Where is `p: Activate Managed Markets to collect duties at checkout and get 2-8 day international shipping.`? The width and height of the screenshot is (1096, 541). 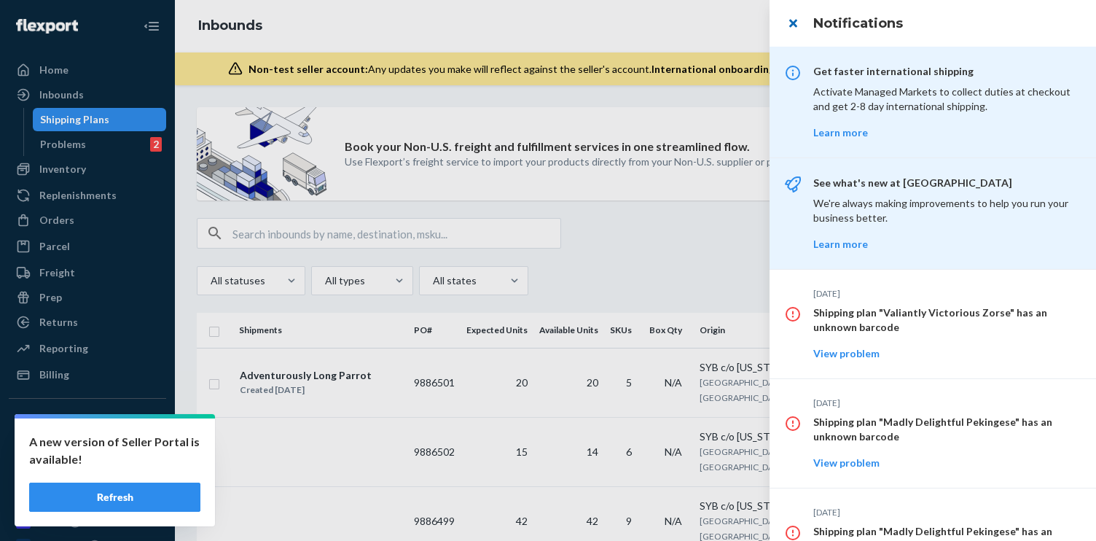
p: Activate Managed Markets to collect duties at checkout and get 2-8 day international shipping. is located at coordinates (946, 99).